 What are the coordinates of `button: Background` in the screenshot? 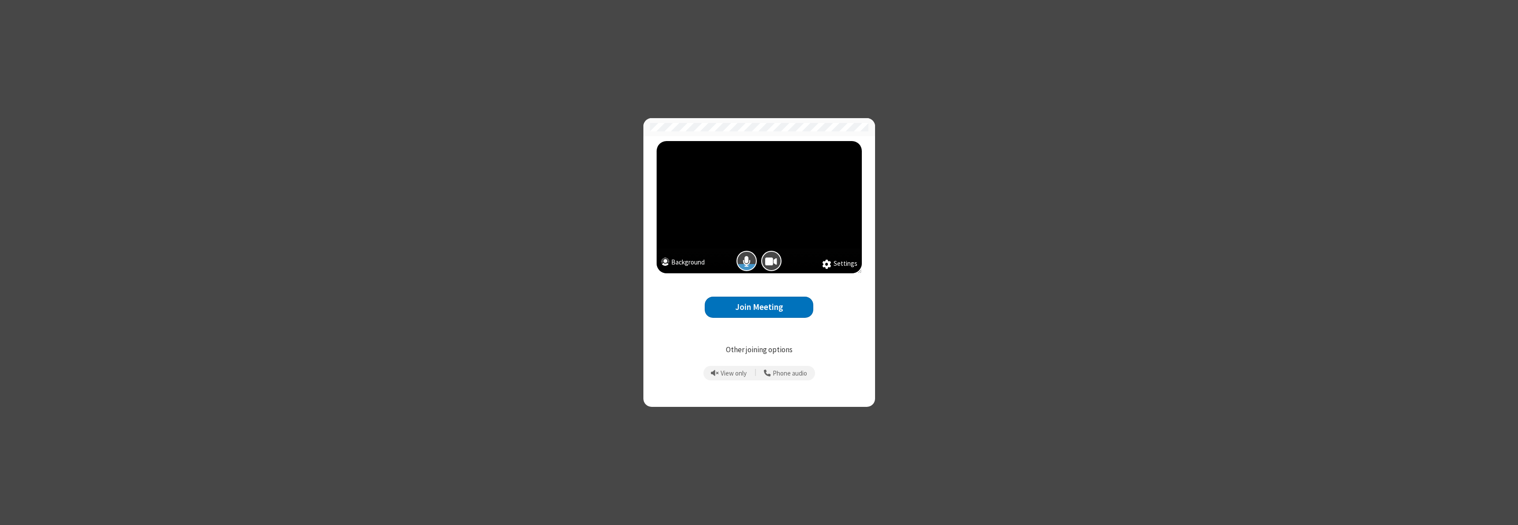 It's located at (682, 263).